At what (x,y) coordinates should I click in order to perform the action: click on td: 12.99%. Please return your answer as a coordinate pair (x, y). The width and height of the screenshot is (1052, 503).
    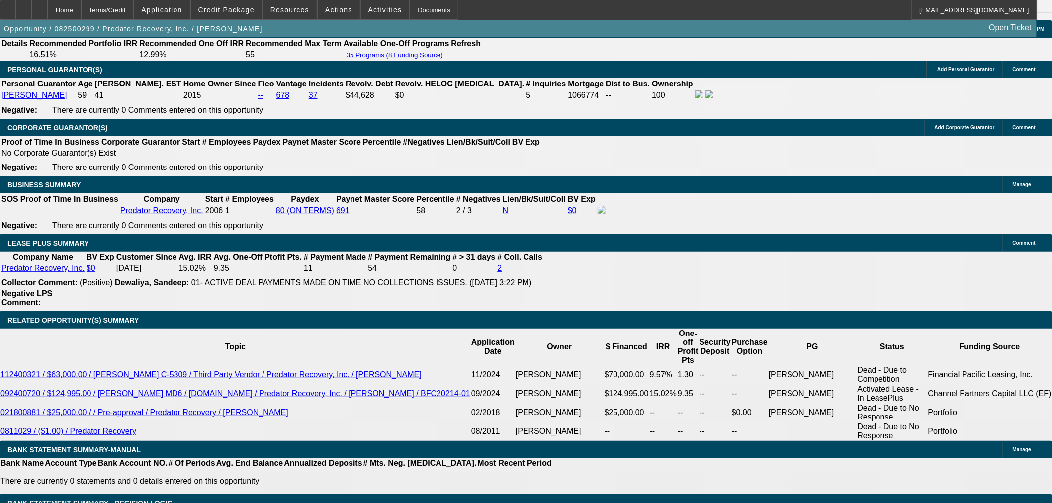
    Looking at the image, I should click on (191, 55).